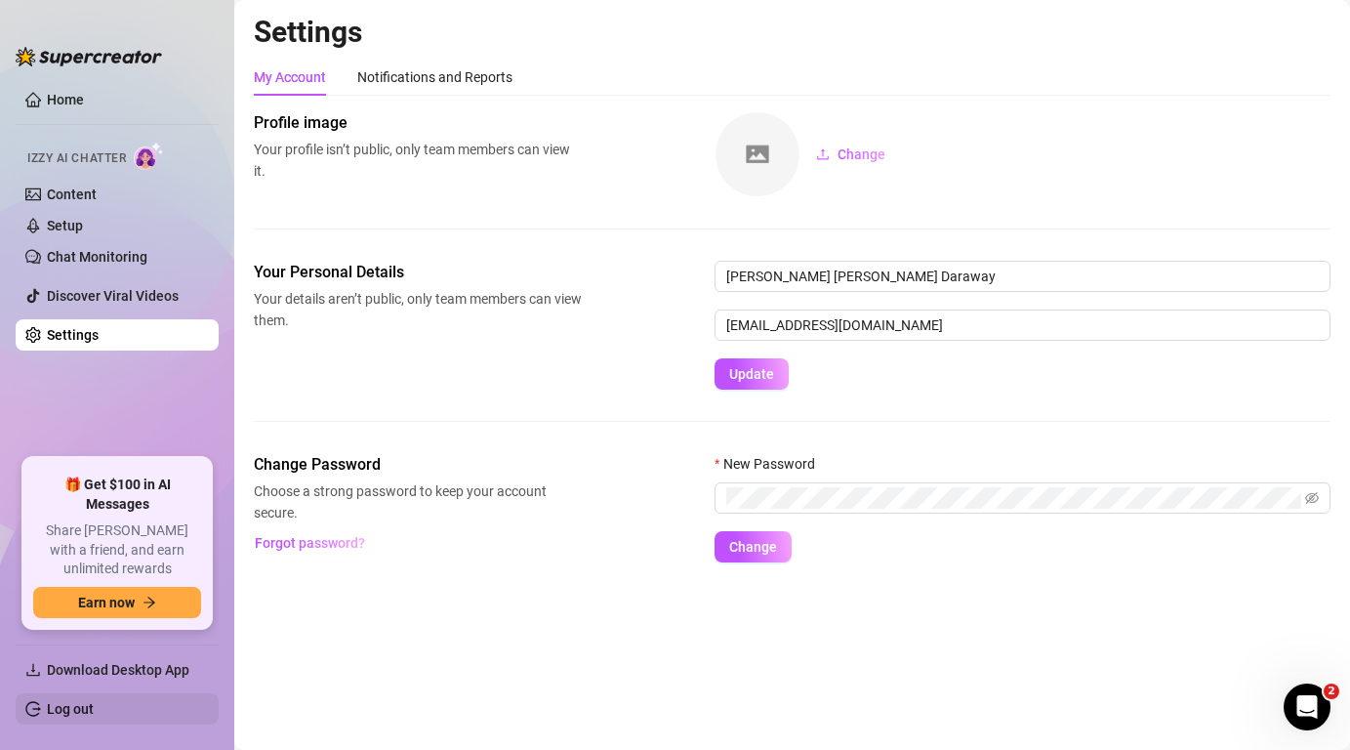 The height and width of the screenshot is (750, 1350). I want to click on span: eye-invisible, so click(1312, 498).